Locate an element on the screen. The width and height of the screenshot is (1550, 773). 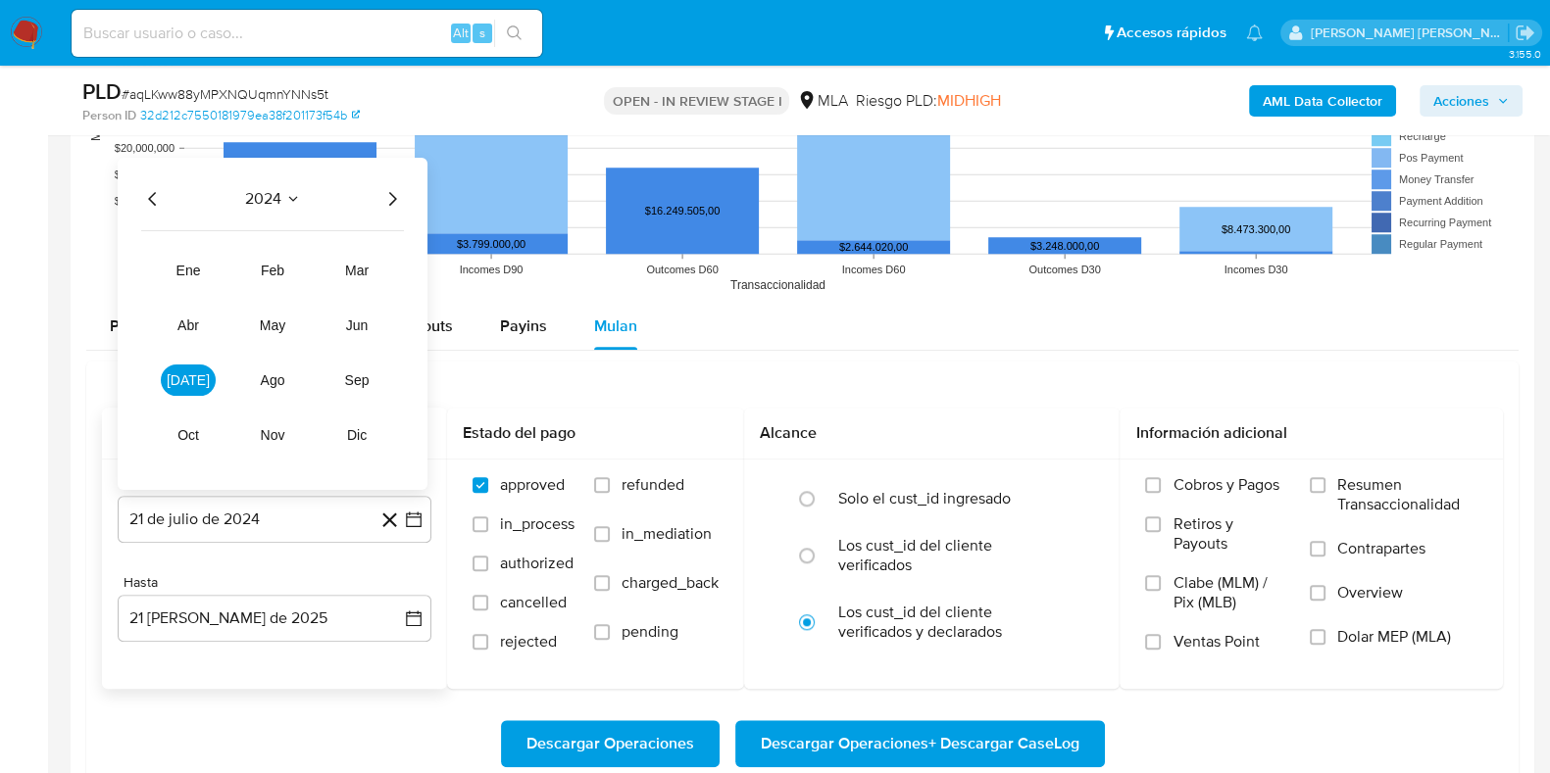
span: 3.155.0 is located at coordinates (1523, 54).